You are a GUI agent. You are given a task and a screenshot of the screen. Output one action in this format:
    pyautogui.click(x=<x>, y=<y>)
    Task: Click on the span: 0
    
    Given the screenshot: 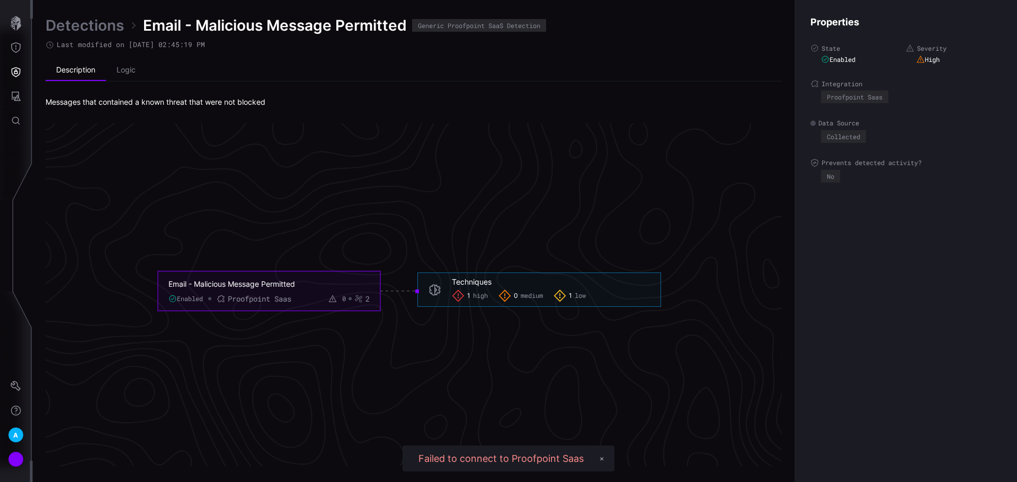 What is the action you would take?
    pyautogui.click(x=516, y=296)
    